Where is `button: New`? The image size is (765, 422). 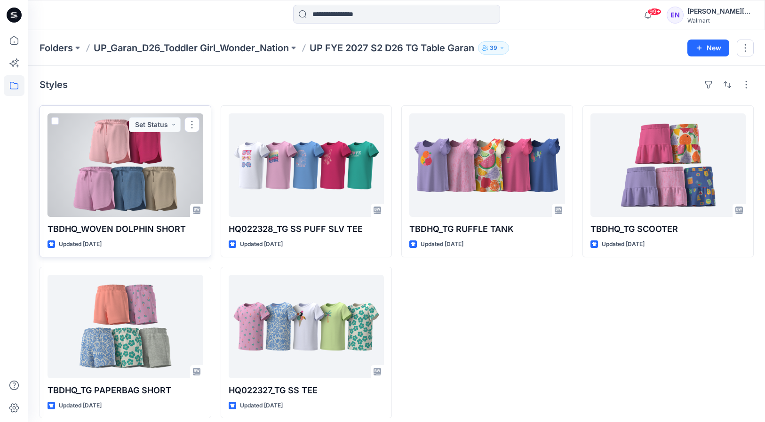
button: New is located at coordinates (708, 48).